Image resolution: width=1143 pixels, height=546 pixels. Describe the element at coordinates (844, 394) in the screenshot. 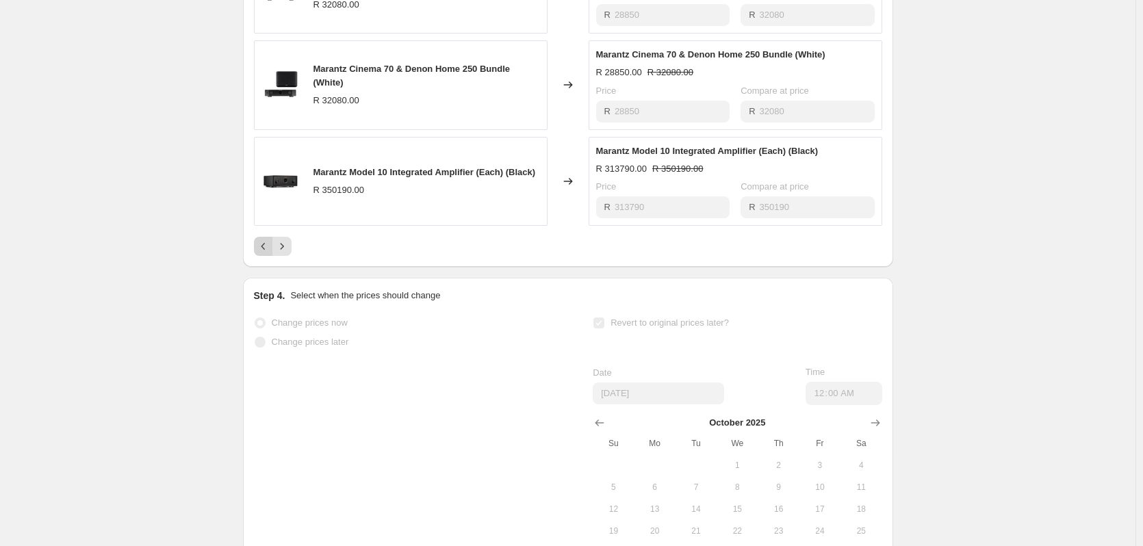

I see `input: 12:00` at that location.